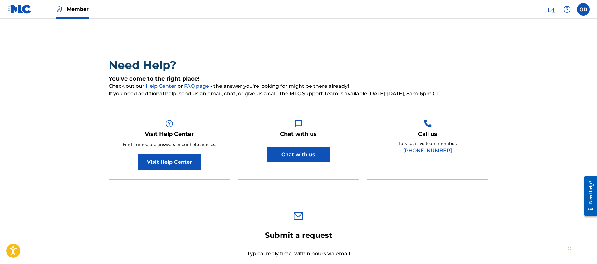  Describe the element at coordinates (581, 249) in the screenshot. I see `div: Chat Widget` at that location.